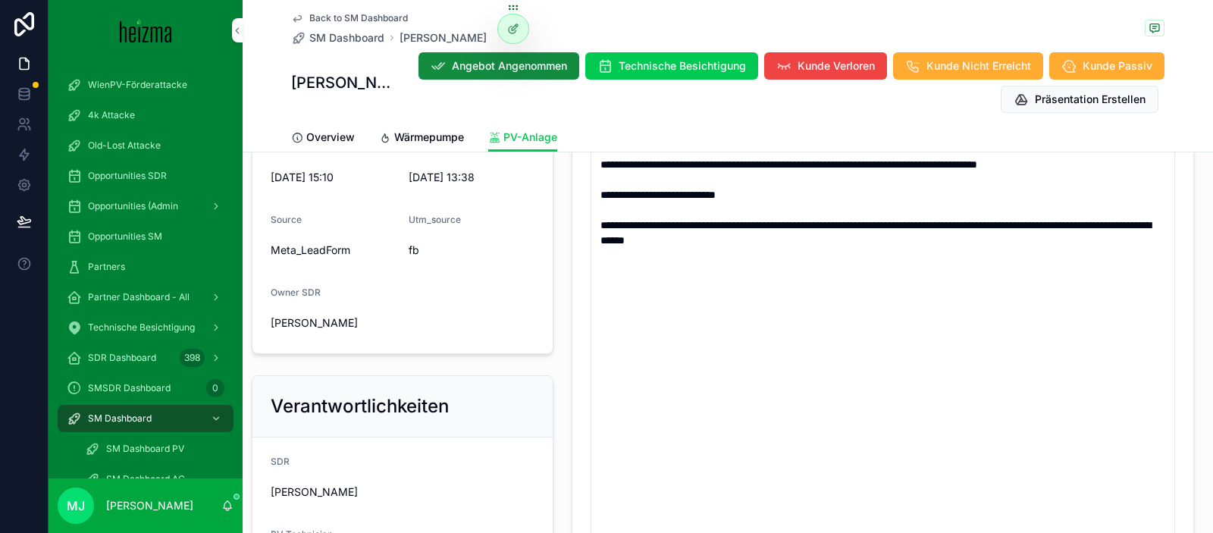 This screenshot has height=533, width=1213. What do you see at coordinates (146, 30) in the screenshot?
I see `img: App logo` at bounding box center [146, 30].